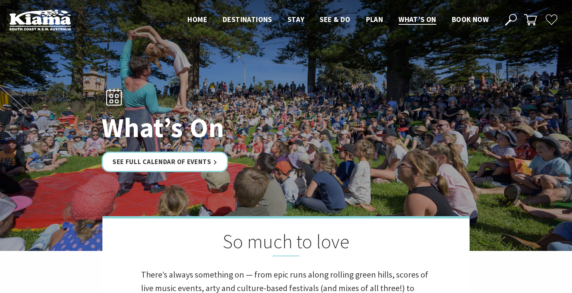  What do you see at coordinates (40, 20) in the screenshot?
I see `img: Kiama Logo` at bounding box center [40, 20].